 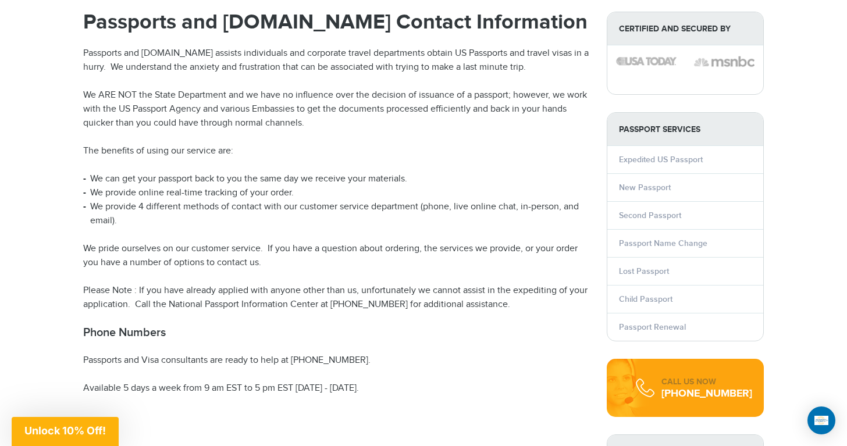 What do you see at coordinates (336, 256) in the screenshot?
I see `p: We pride ourselves on our customer service. If you have a question about ordering, the services w...` at bounding box center [336, 256].